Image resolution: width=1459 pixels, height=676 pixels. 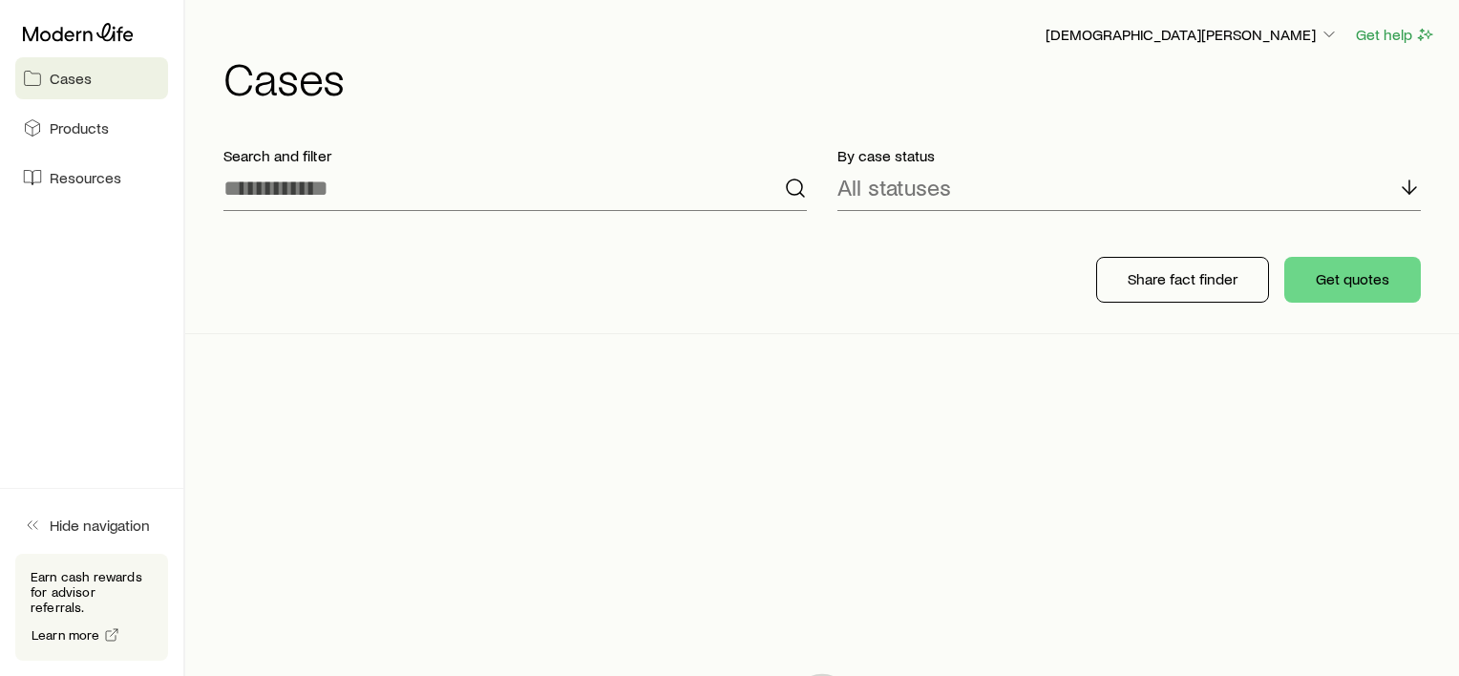 What do you see at coordinates (1129, 156) in the screenshot?
I see `p: By case status` at bounding box center [1129, 156].